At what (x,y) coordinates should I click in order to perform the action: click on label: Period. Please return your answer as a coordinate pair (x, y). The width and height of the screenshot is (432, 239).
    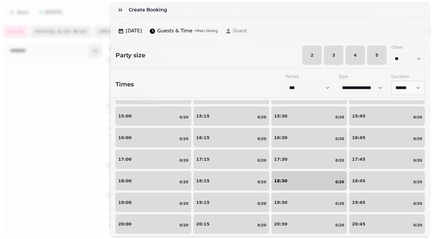
    Looking at the image, I should click on (310, 77).